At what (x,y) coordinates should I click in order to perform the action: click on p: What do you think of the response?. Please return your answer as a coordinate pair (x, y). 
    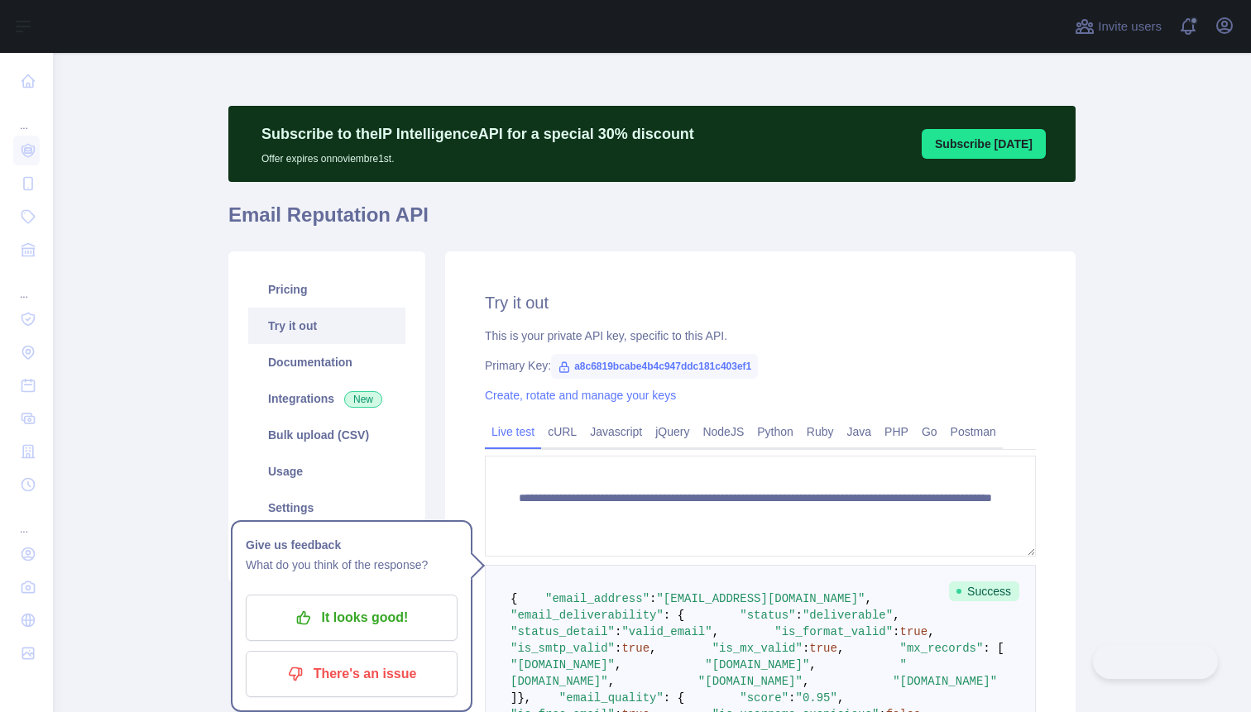
    Looking at the image, I should click on (352, 565).